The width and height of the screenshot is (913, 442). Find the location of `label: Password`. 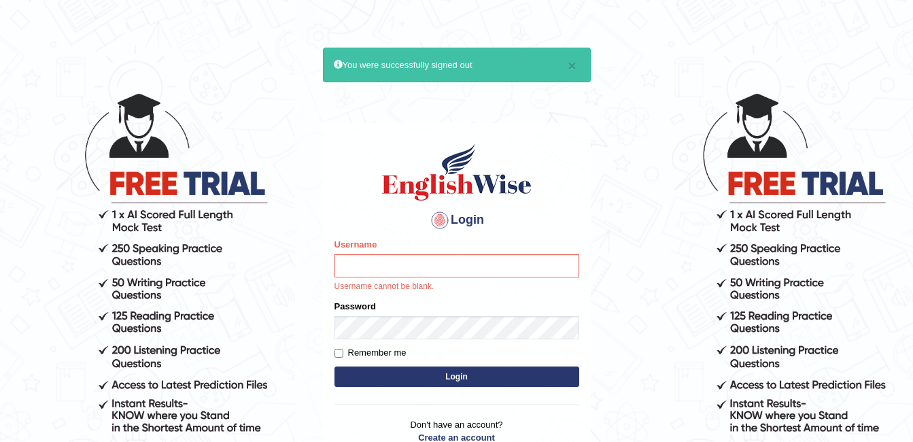

label: Password is located at coordinates (355, 306).